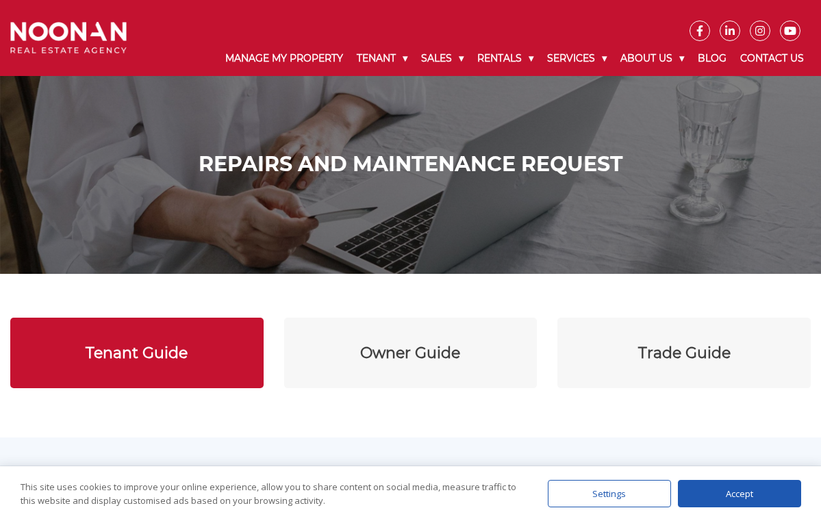 The image size is (821, 521). Describe the element at coordinates (684, 353) in the screenshot. I see `div: Trade Guide` at that location.